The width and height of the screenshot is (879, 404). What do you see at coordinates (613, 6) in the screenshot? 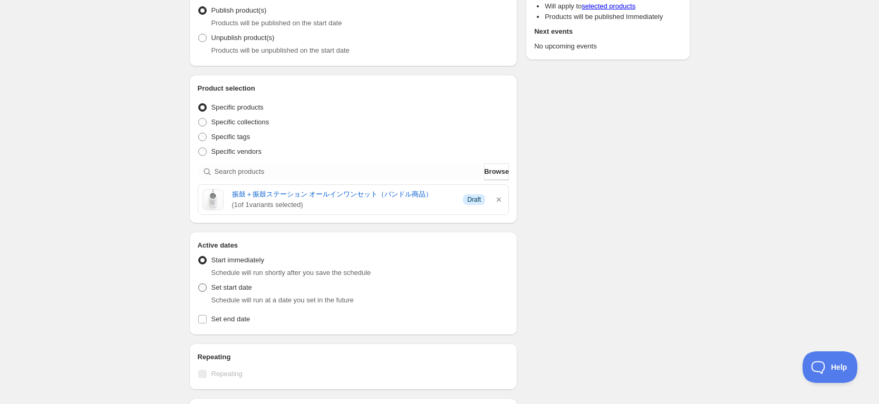
I see `li: Will apply to` at bounding box center [613, 6].